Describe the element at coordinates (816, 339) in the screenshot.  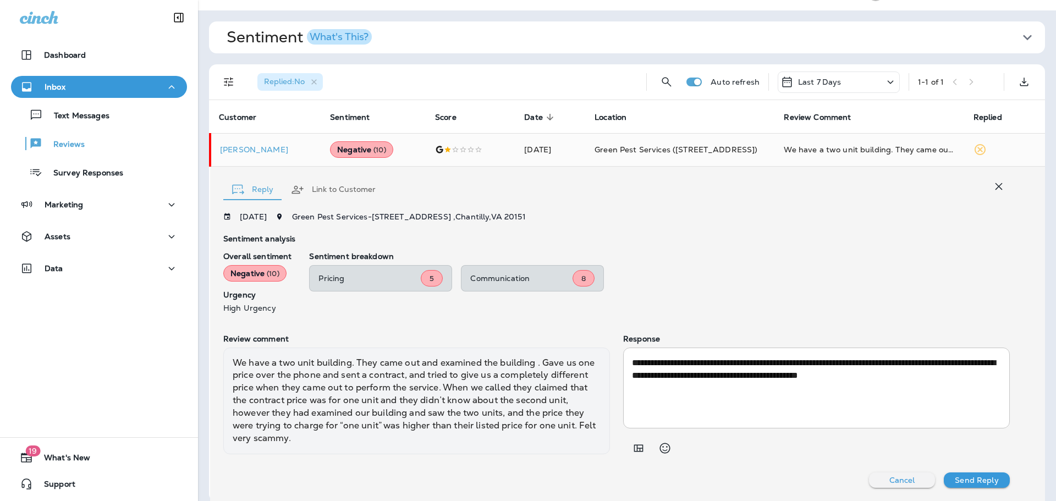
I see `p: Response` at that location.